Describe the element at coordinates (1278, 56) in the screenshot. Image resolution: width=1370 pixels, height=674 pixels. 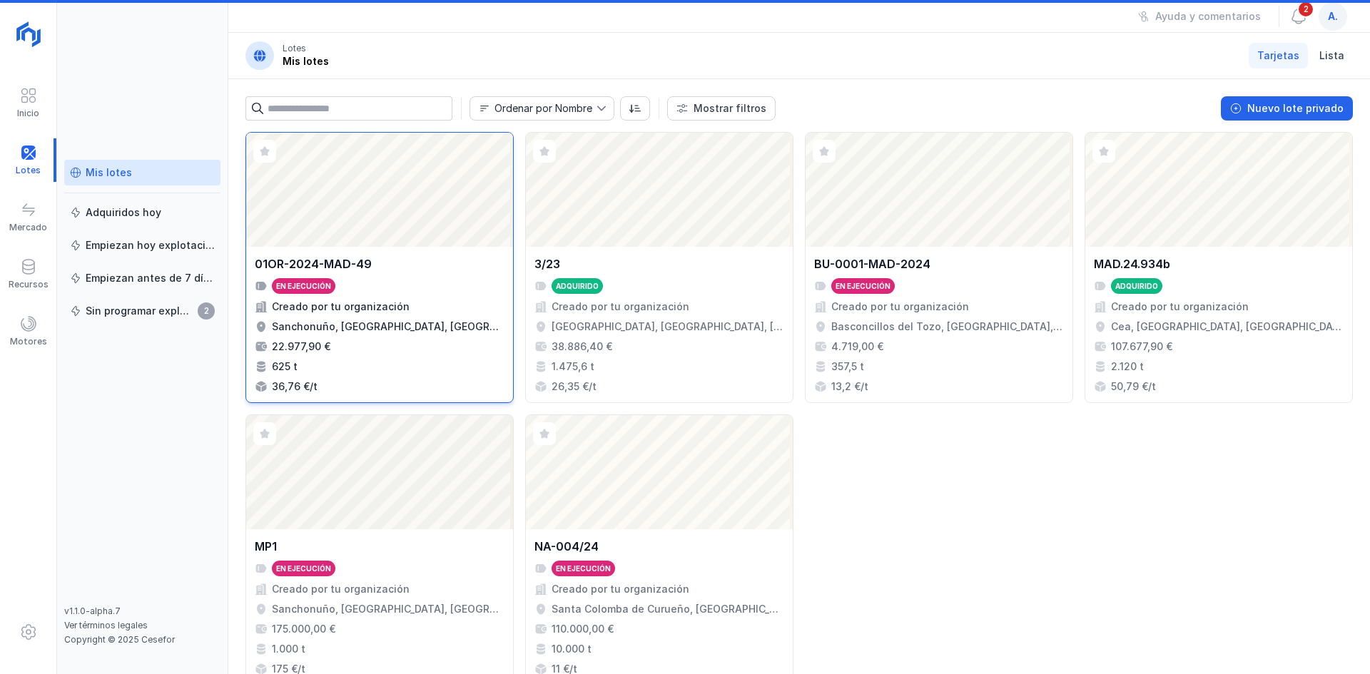
I see `span: Tarjetas` at that location.